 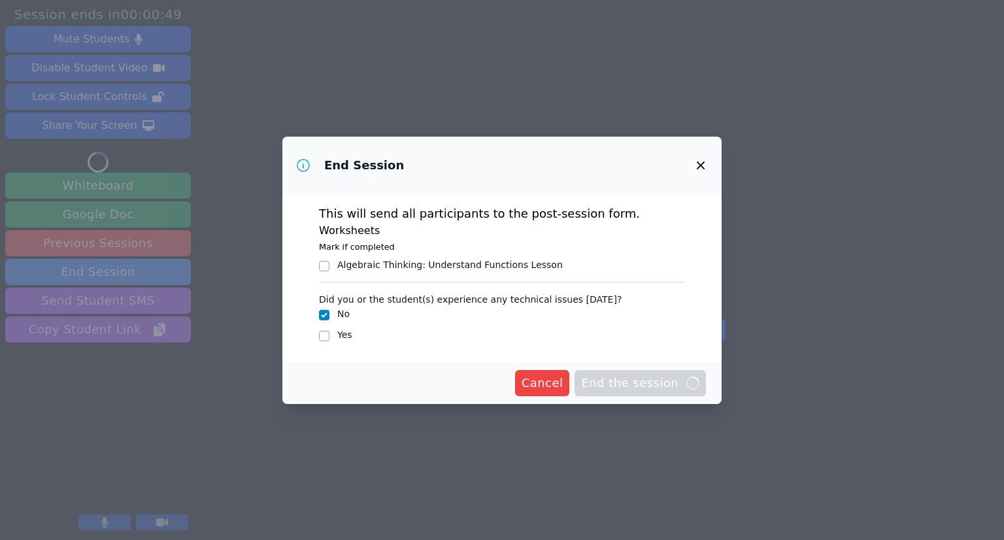 What do you see at coordinates (357, 246) in the screenshot?
I see `small: Mark if completed` at bounding box center [357, 246].